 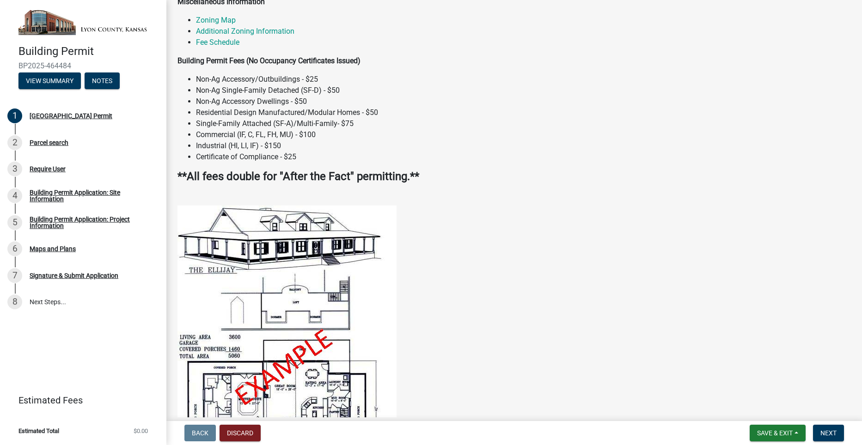 I want to click on div: 1, so click(x=15, y=116).